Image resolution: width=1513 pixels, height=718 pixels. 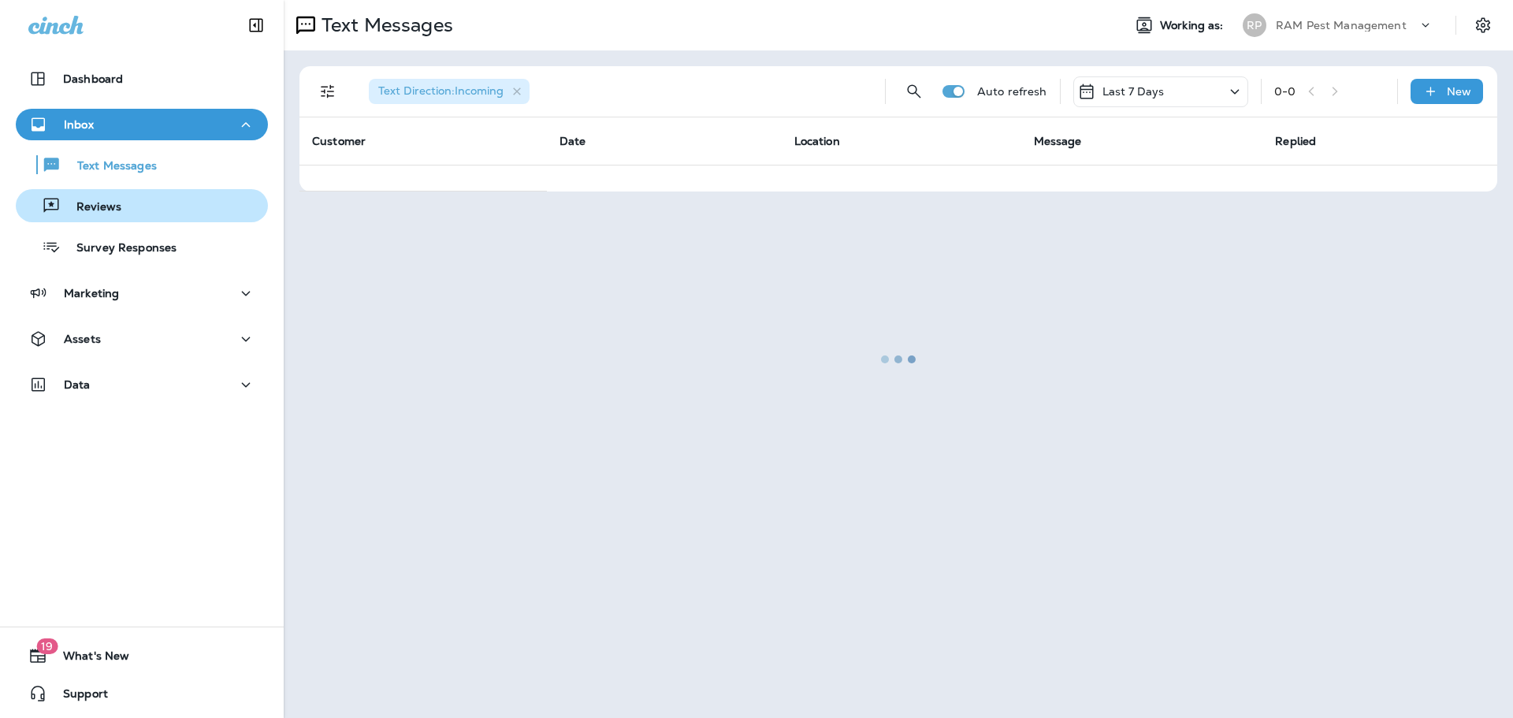 What do you see at coordinates (142, 206) in the screenshot?
I see `button: Reviews` at bounding box center [142, 206].